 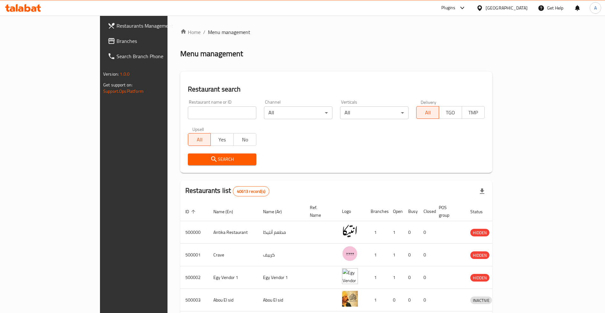 I want to click on th: Closed, so click(x=426, y=212).